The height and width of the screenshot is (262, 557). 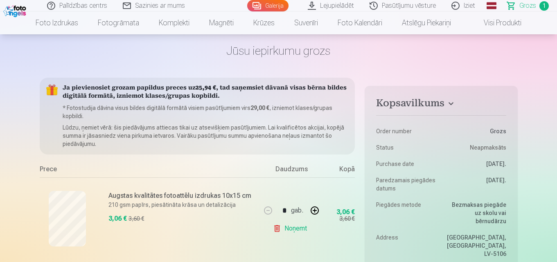 What do you see at coordinates (406, 213) in the screenshot?
I see `dt: Piegādes metode` at bounding box center [406, 213].